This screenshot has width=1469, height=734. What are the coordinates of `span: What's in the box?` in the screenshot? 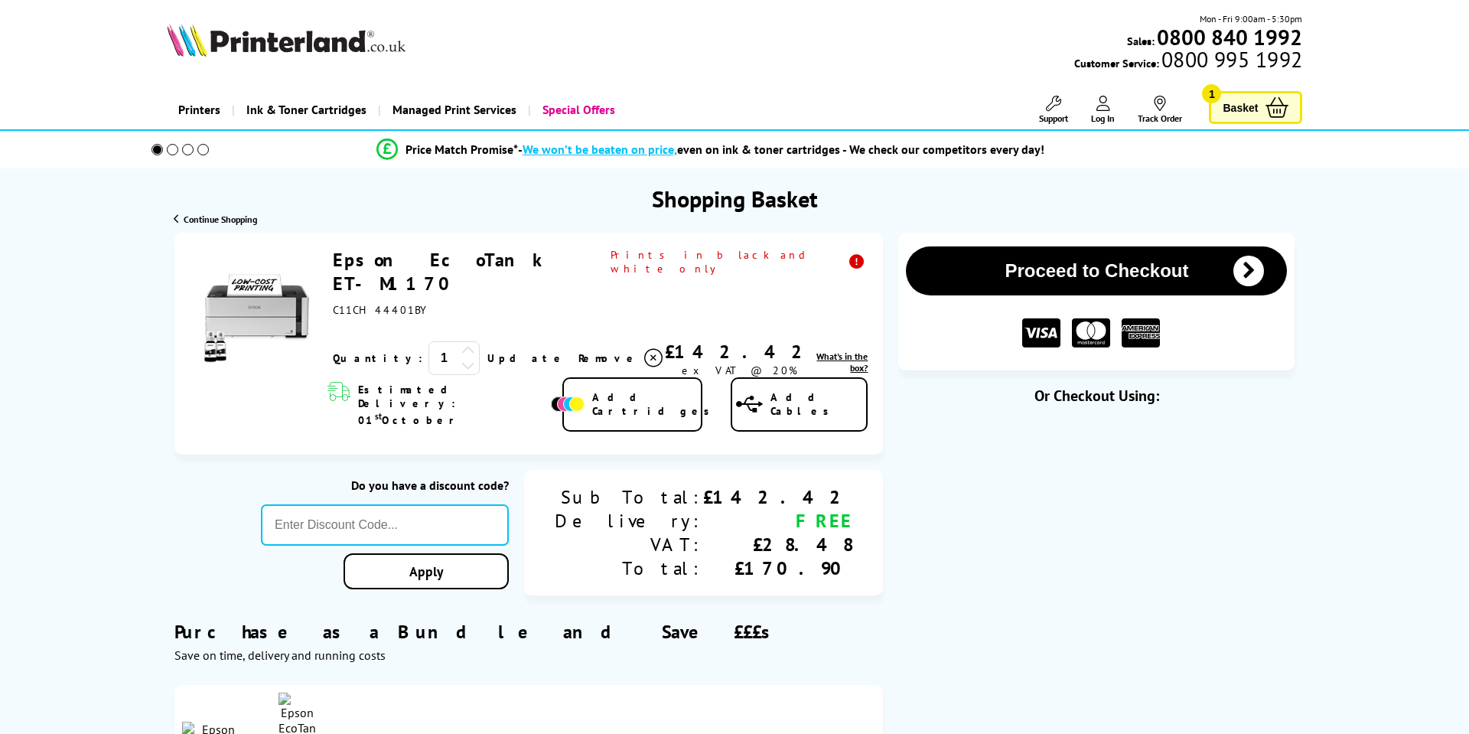 It's located at (841, 362).